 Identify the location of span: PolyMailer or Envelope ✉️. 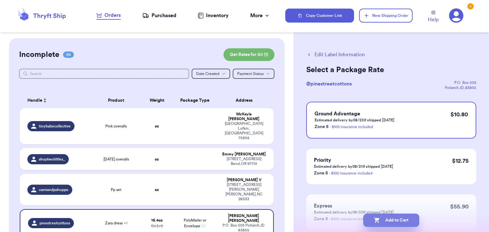
(195, 223).